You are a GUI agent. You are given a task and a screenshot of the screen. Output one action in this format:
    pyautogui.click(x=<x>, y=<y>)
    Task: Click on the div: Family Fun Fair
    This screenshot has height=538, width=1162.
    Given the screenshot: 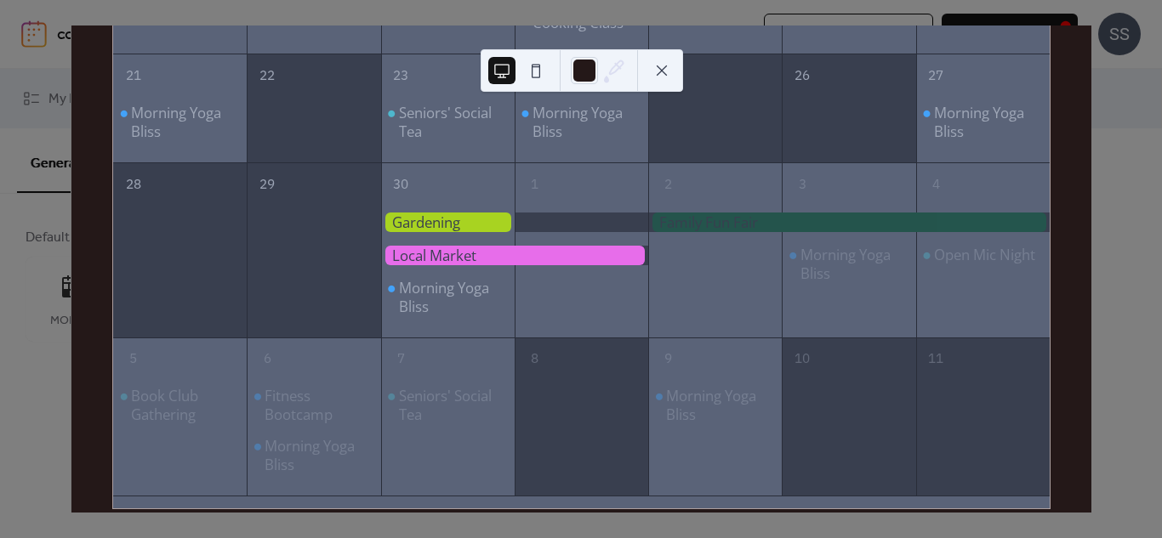 What is the action you would take?
    pyautogui.click(x=849, y=223)
    